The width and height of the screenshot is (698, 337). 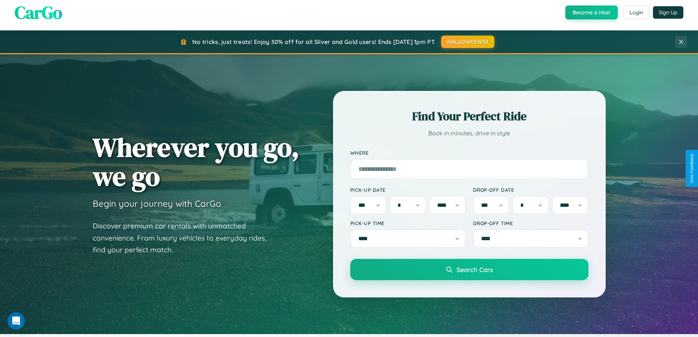 What do you see at coordinates (531, 190) in the screenshot?
I see `label: Drop-off Date` at bounding box center [531, 190].